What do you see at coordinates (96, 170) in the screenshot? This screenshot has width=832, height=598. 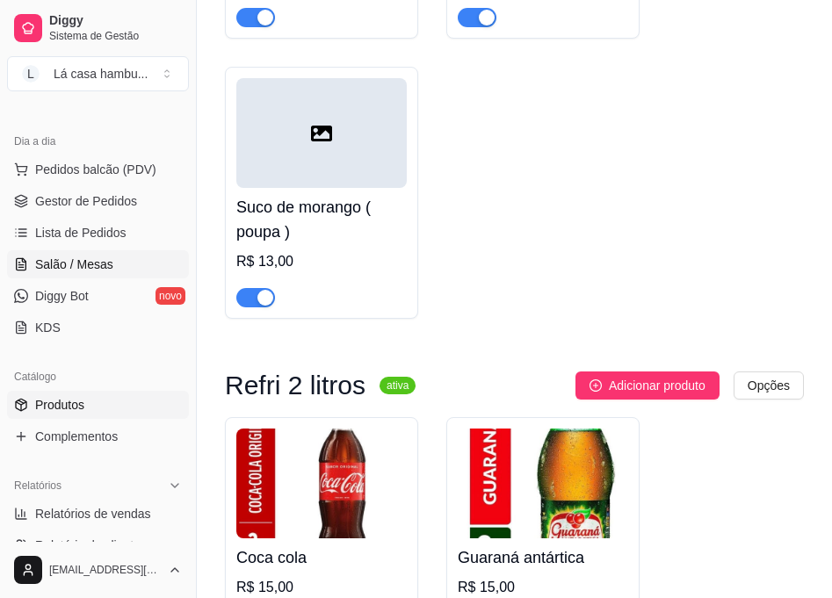 I see `span: Pedidos balcão (PDV)` at bounding box center [96, 170].